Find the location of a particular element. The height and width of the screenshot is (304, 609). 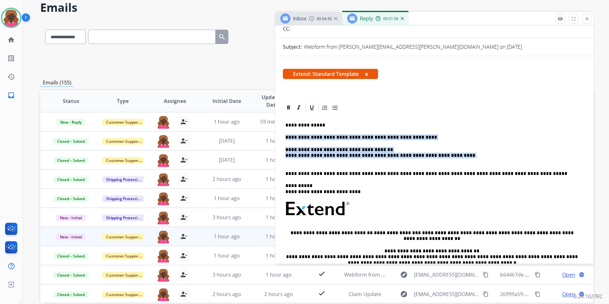

mat-icon: list_alt is located at coordinates (11, 58).